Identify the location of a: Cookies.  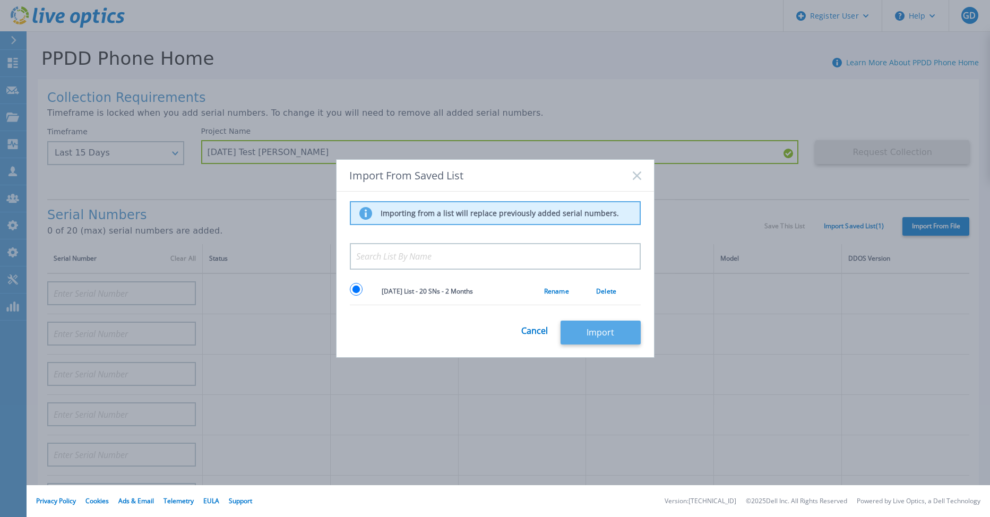
(97, 501).